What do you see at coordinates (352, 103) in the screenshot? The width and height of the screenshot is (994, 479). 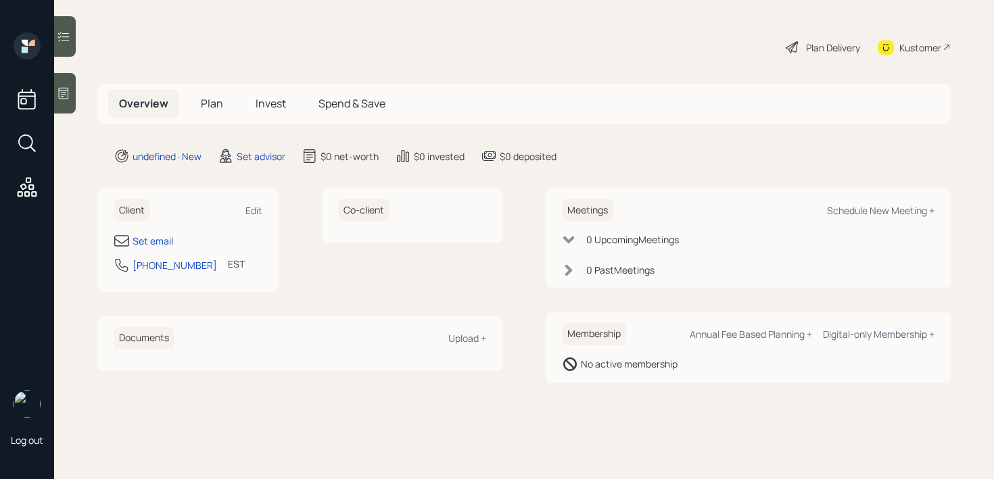 I see `span: Spend & Save` at bounding box center [352, 103].